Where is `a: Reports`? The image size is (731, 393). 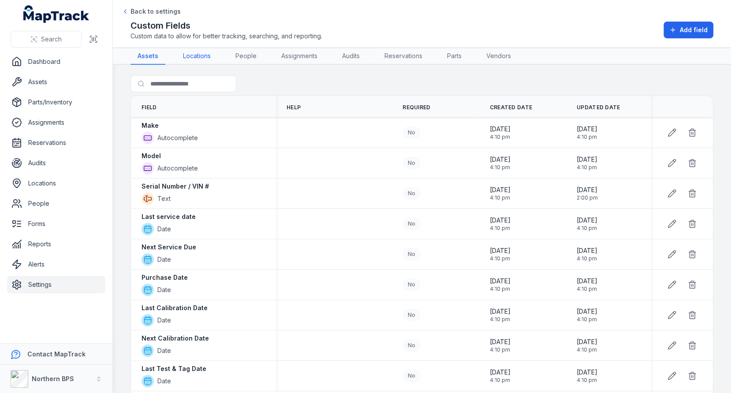
a: Reports is located at coordinates (56, 244).